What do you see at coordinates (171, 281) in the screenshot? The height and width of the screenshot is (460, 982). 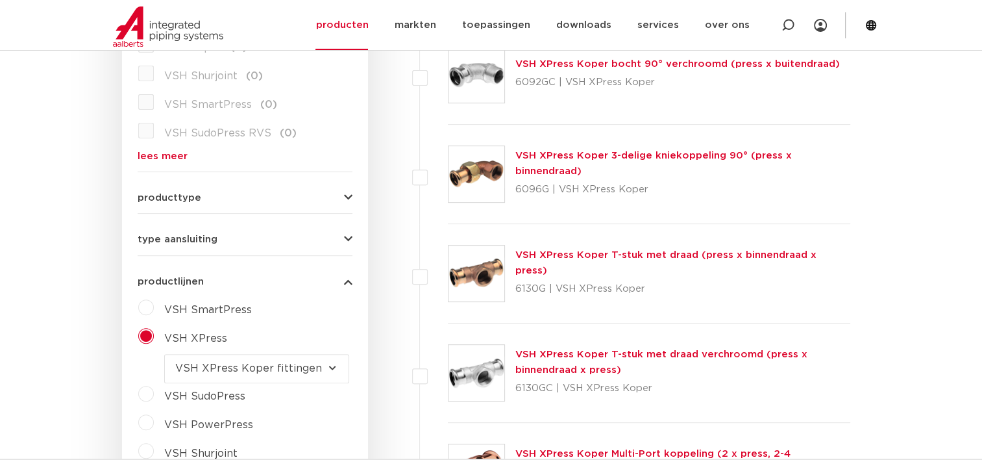 I see `span: productlijnen` at bounding box center [171, 281].